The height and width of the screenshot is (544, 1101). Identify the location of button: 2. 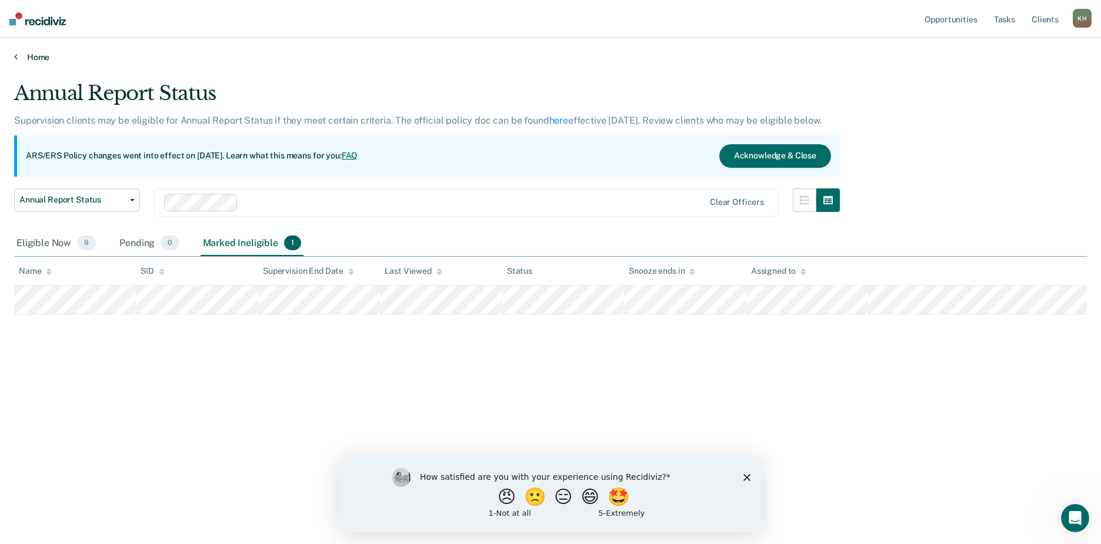
(196, 41).